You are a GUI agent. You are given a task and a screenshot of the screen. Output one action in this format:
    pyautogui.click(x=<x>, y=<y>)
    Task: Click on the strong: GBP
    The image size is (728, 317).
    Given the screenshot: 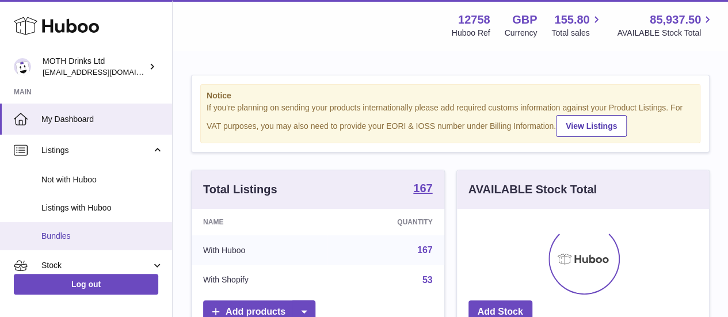 What is the action you would take?
    pyautogui.click(x=524, y=20)
    